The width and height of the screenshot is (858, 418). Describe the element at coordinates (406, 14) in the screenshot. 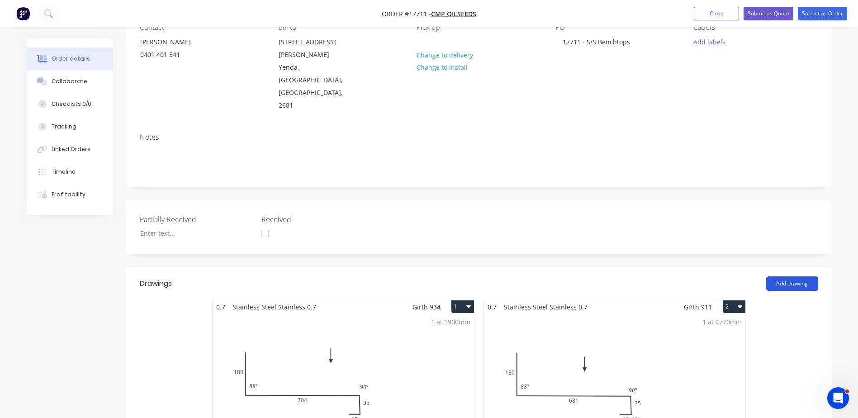

I see `span: Order #17711 -` at that location.